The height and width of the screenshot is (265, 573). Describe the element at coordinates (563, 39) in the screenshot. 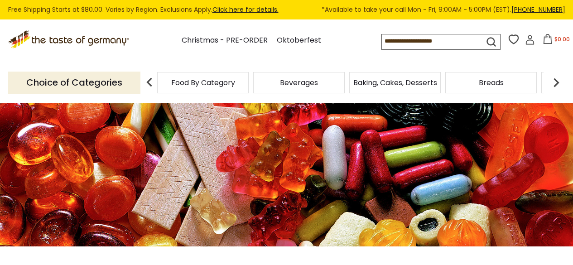

I see `span: $0.00` at that location.